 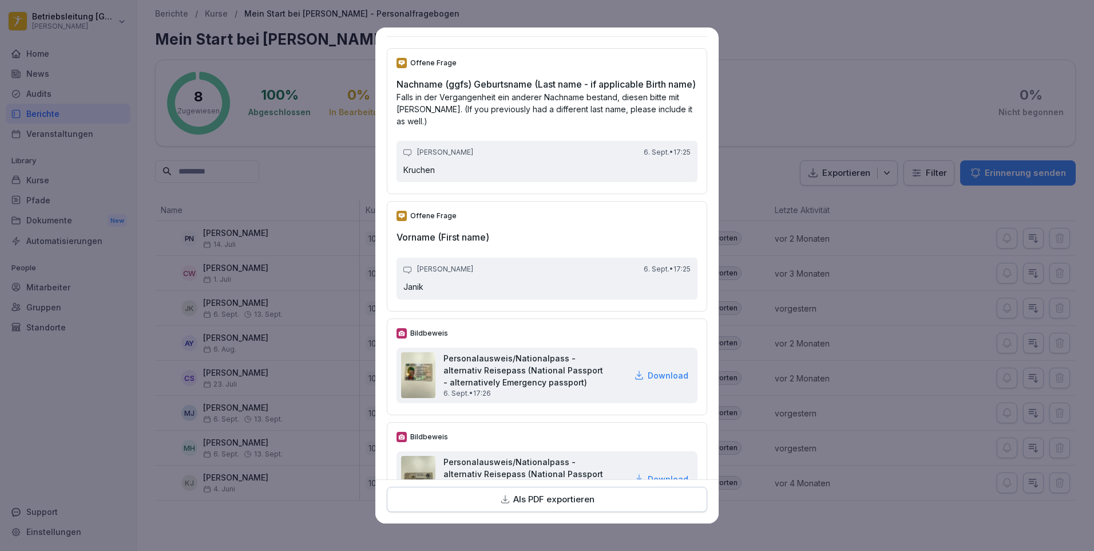 I want to click on p: Janik, so click(x=547, y=287).